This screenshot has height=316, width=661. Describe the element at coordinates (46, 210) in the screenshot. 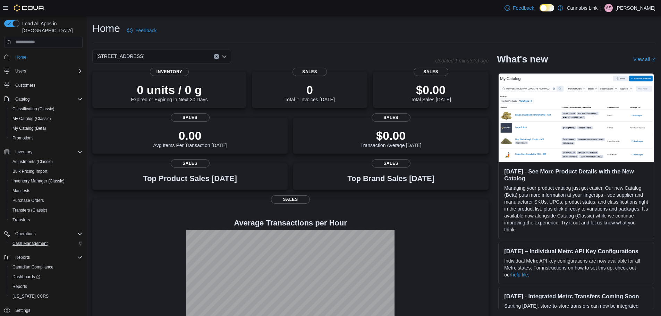

I see `button: Transfers (Classic)` at that location.